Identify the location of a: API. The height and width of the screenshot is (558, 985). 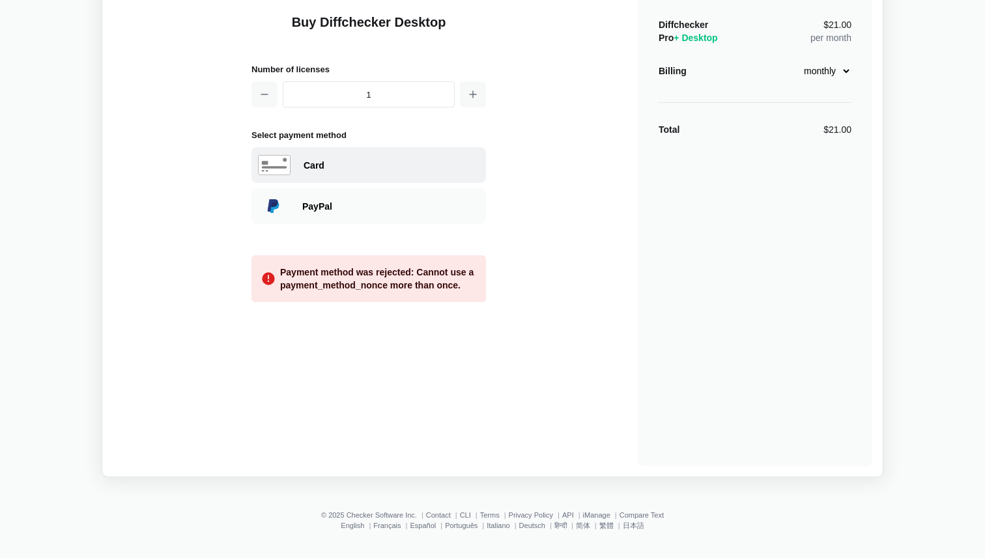
(568, 515).